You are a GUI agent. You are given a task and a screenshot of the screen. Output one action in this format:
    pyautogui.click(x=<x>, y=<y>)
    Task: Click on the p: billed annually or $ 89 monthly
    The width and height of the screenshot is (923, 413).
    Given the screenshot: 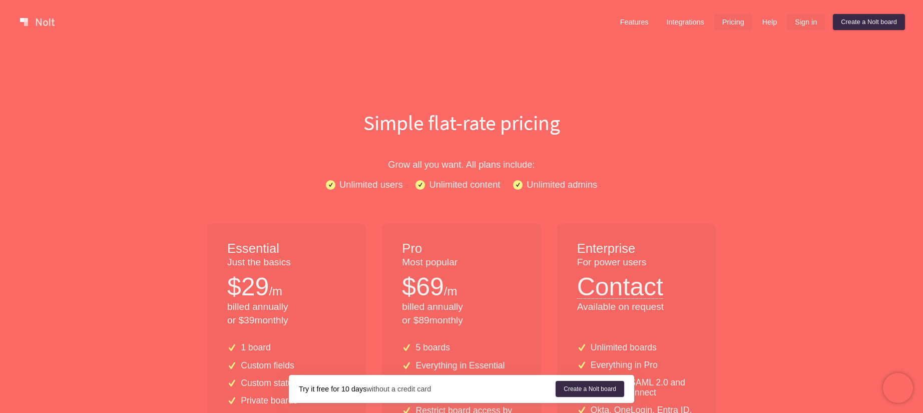 What is the action you would take?
    pyautogui.click(x=461, y=314)
    